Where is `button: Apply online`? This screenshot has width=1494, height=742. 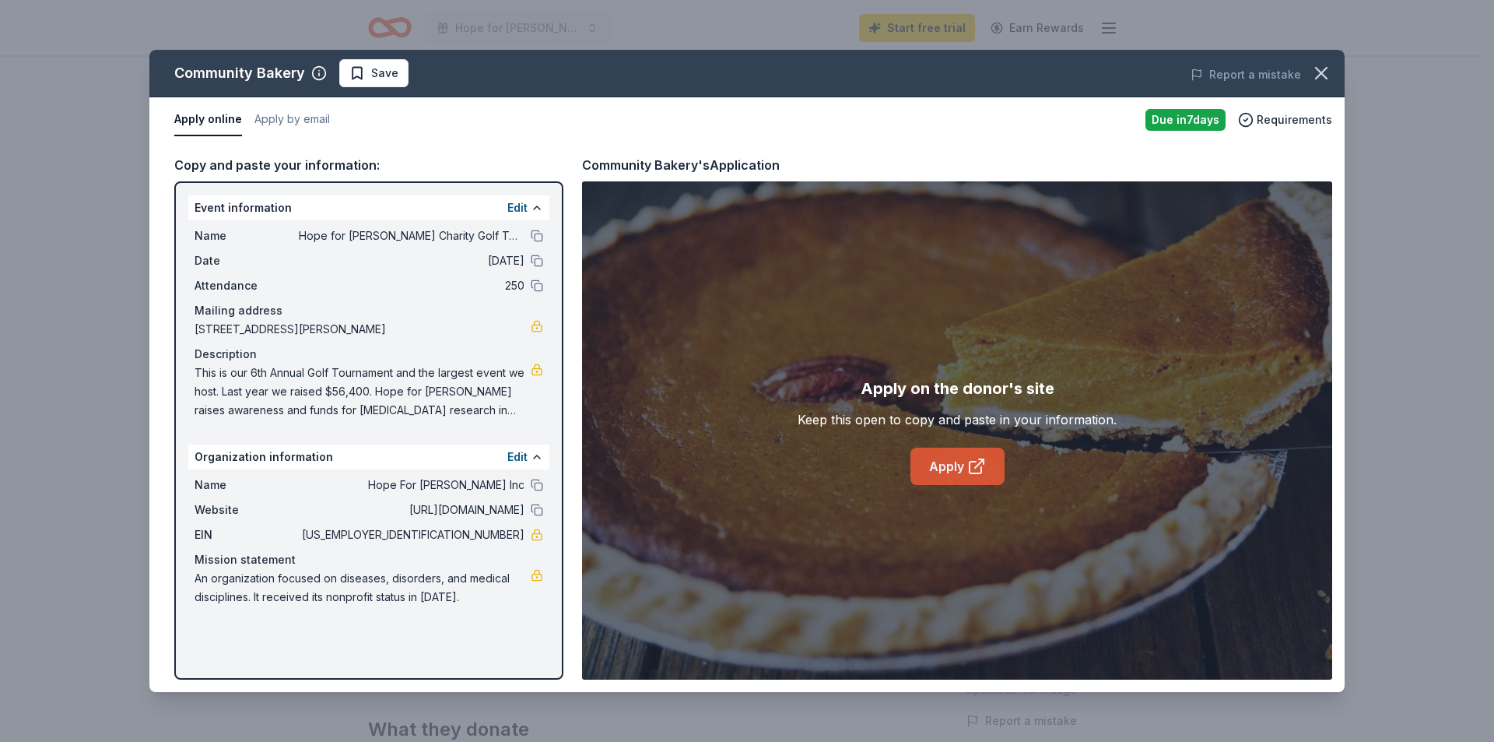
button: Apply online is located at coordinates (208, 120).